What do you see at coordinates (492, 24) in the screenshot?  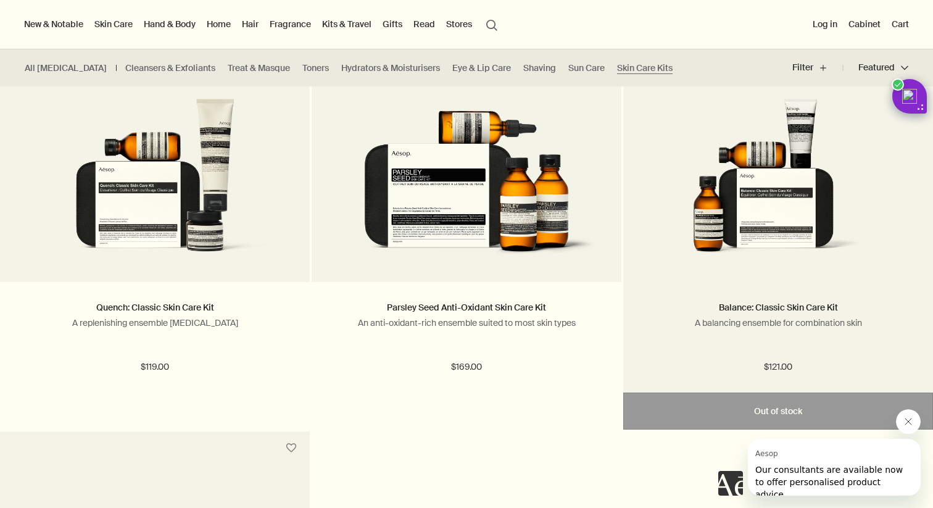 I see `button: Open search` at bounding box center [492, 24].